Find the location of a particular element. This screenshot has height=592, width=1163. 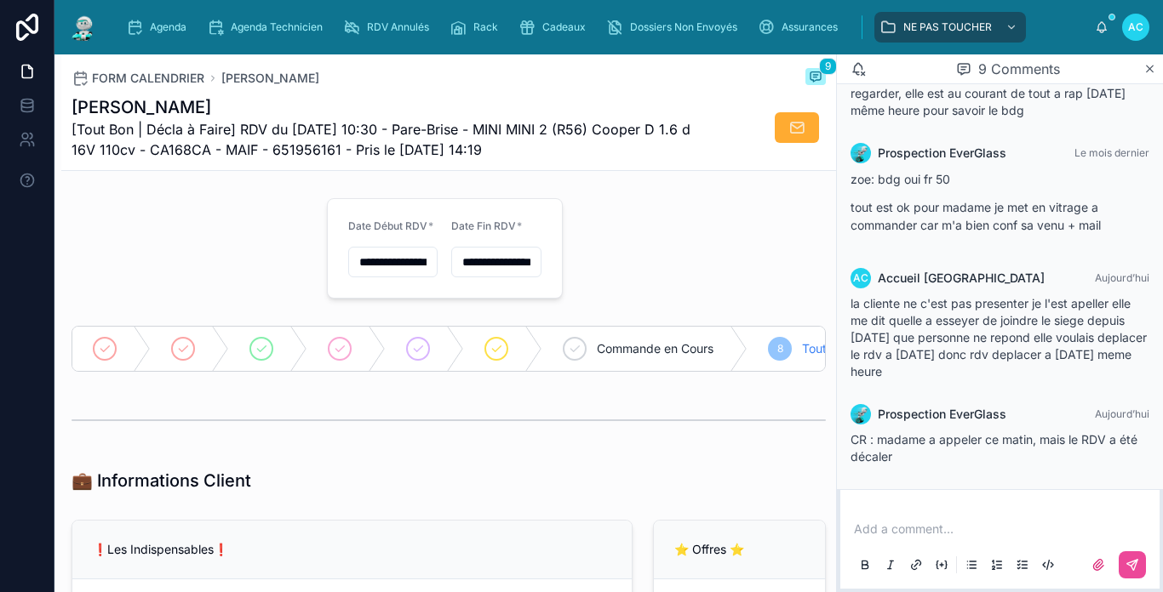

span: Agenda is located at coordinates (168, 27).